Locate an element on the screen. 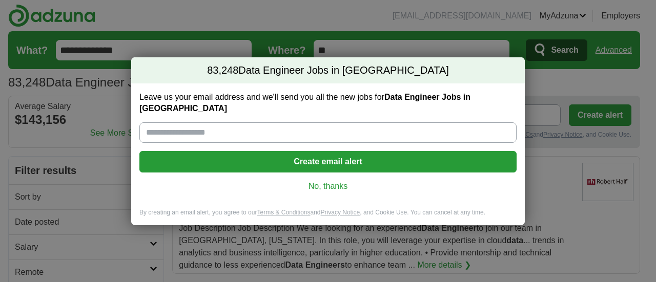  label: Leave us your email address and we'll send you all the new jobs for is located at coordinates (328, 103).